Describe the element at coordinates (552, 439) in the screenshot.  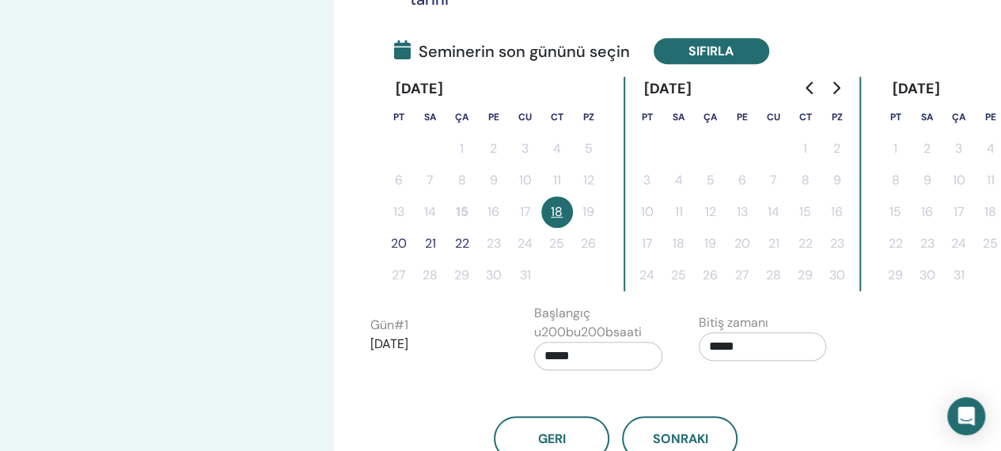
I see `span: Geri` at that location.